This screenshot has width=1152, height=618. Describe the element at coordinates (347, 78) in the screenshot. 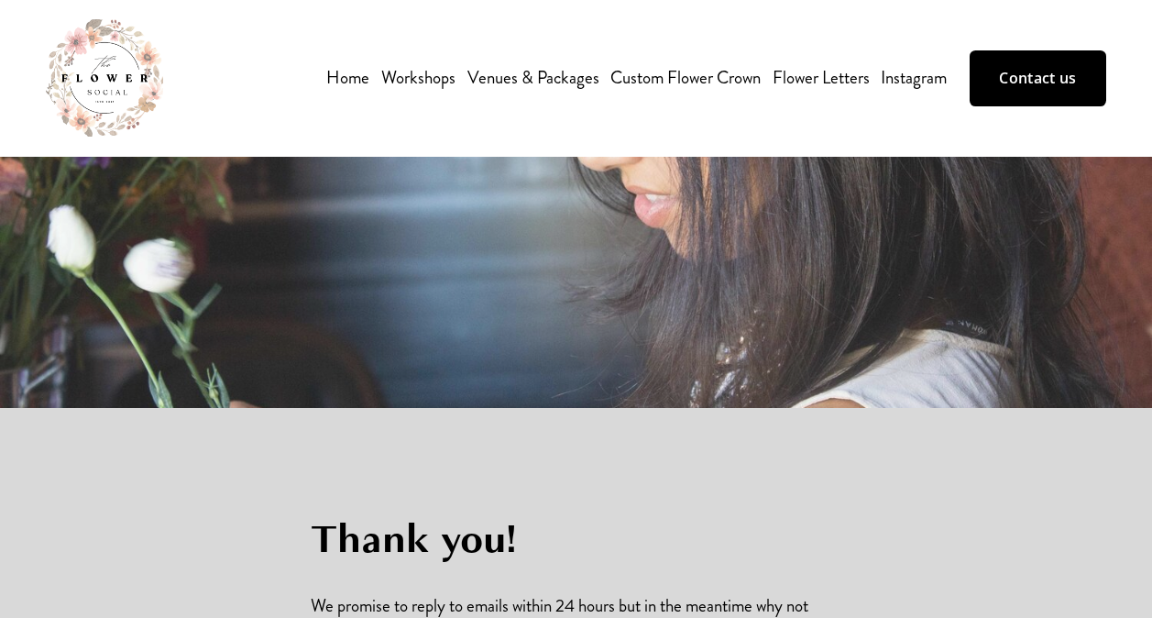

I see `a: Home` at that location.